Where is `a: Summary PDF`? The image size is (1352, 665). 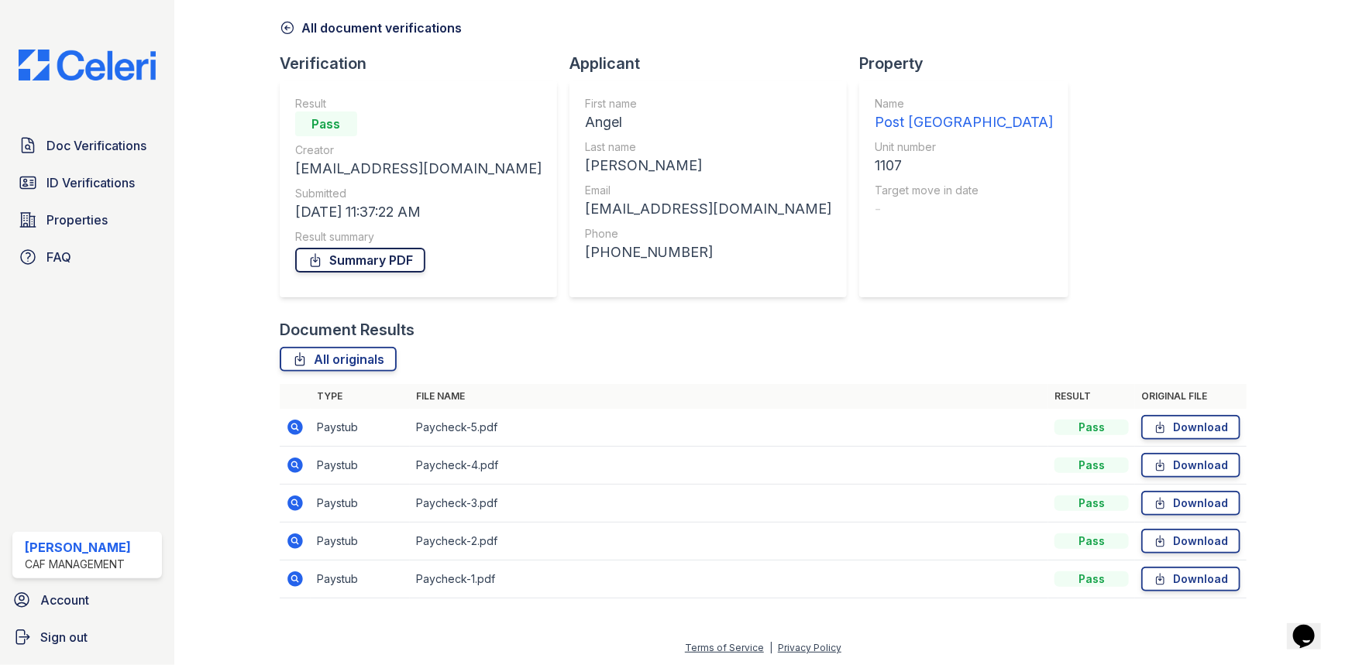 a: Summary PDF is located at coordinates (360, 260).